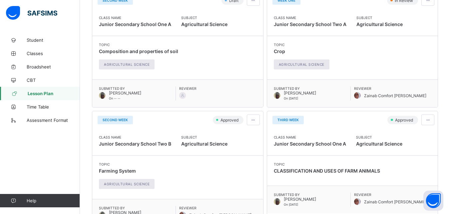 The height and width of the screenshot is (214, 450). Describe the element at coordinates (280, 51) in the screenshot. I see `span: Crop` at that location.